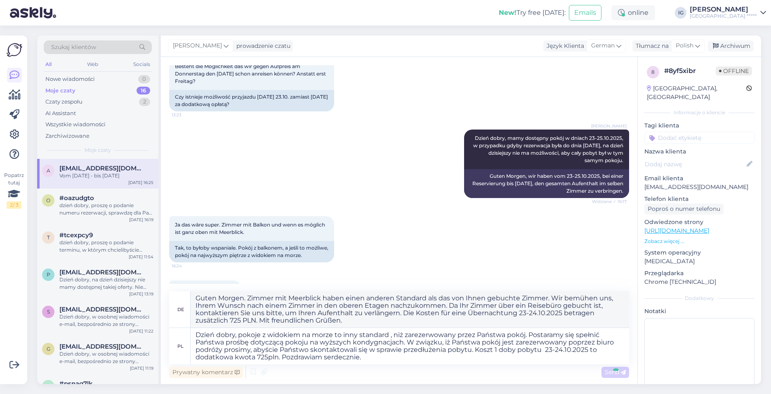  Describe the element at coordinates (690, 71) in the screenshot. I see `div: # 8yf5xibr` at that location.